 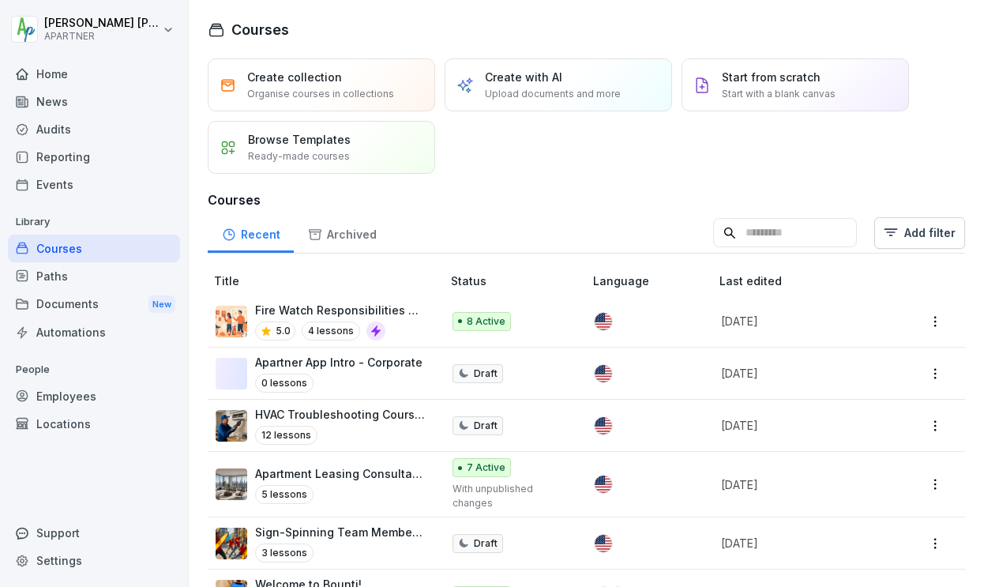 I want to click on p: 8 Active, so click(x=486, y=321).